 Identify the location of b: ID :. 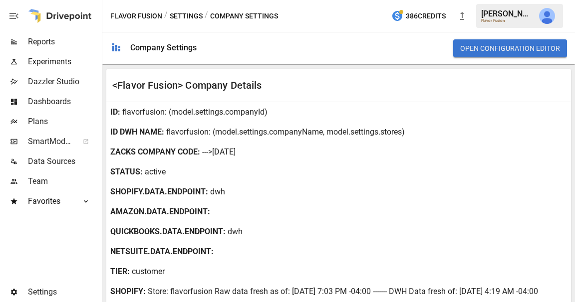
(115, 112).